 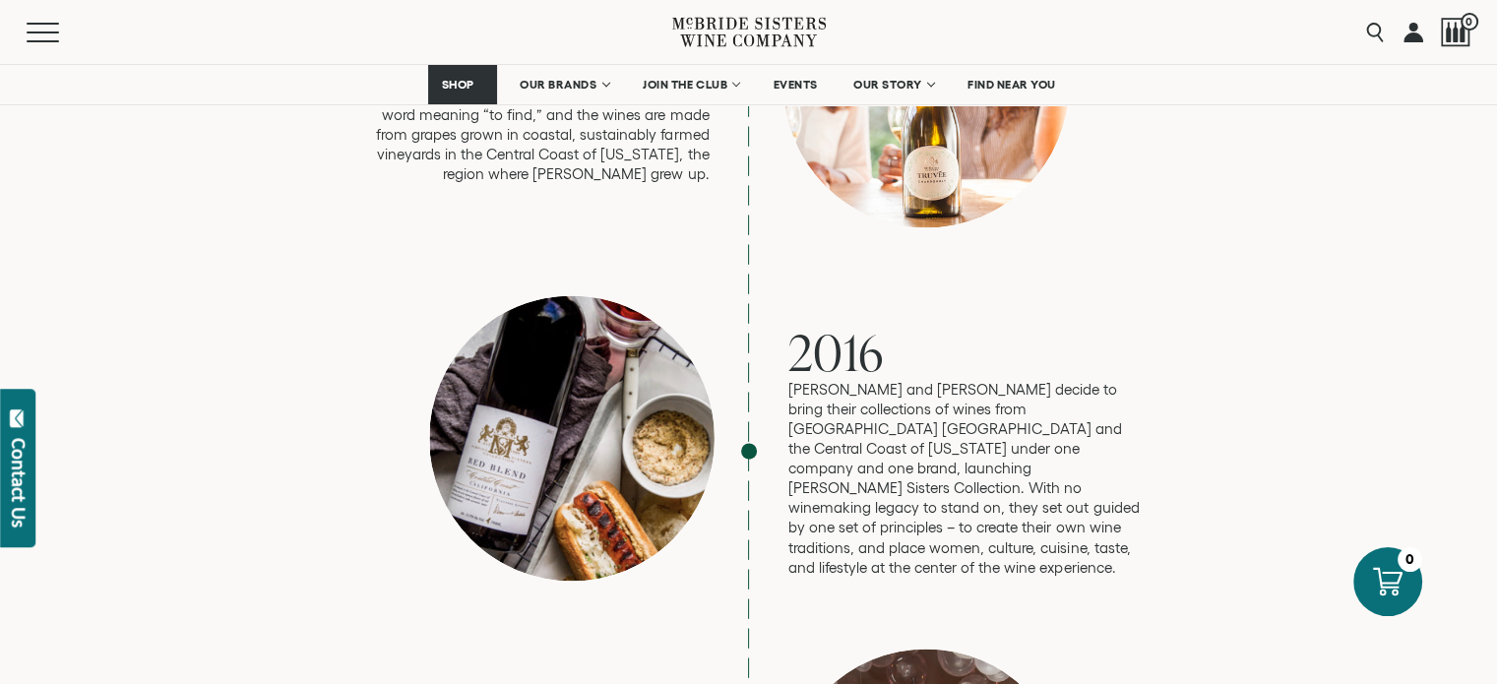 I want to click on div: 0, so click(x=1410, y=559).